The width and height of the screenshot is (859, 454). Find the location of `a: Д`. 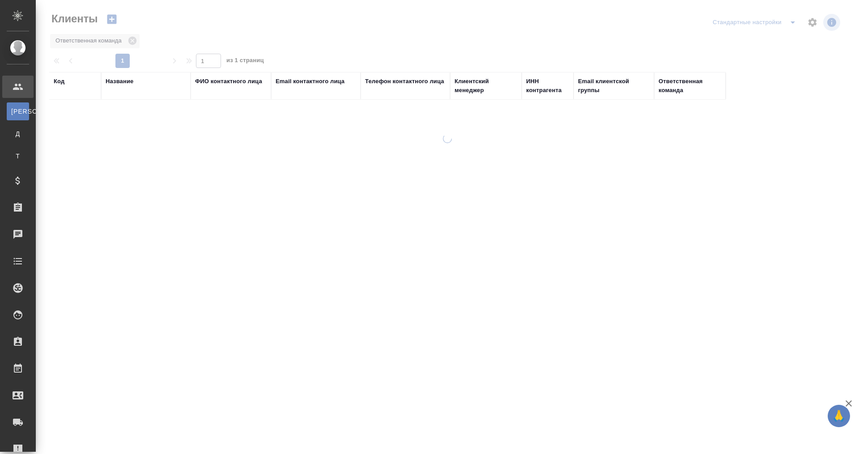

a: Д is located at coordinates (18, 134).